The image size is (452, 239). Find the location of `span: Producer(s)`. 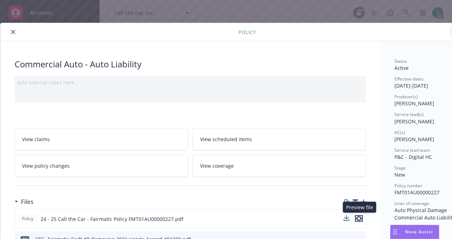

span: Producer(s) is located at coordinates (406, 97).